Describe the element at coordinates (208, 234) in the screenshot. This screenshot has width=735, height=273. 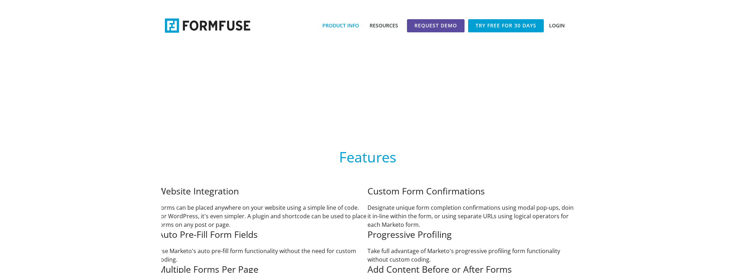
I see `span: Auto Pre-Fill Form Fields` at that location.